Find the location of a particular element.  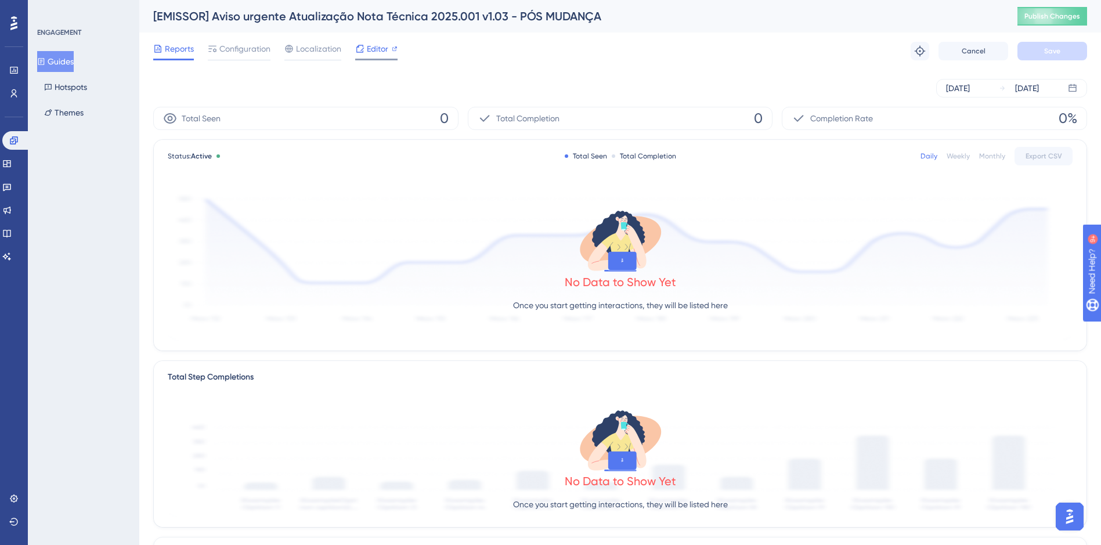

button: Export CSV is located at coordinates (1044, 156).